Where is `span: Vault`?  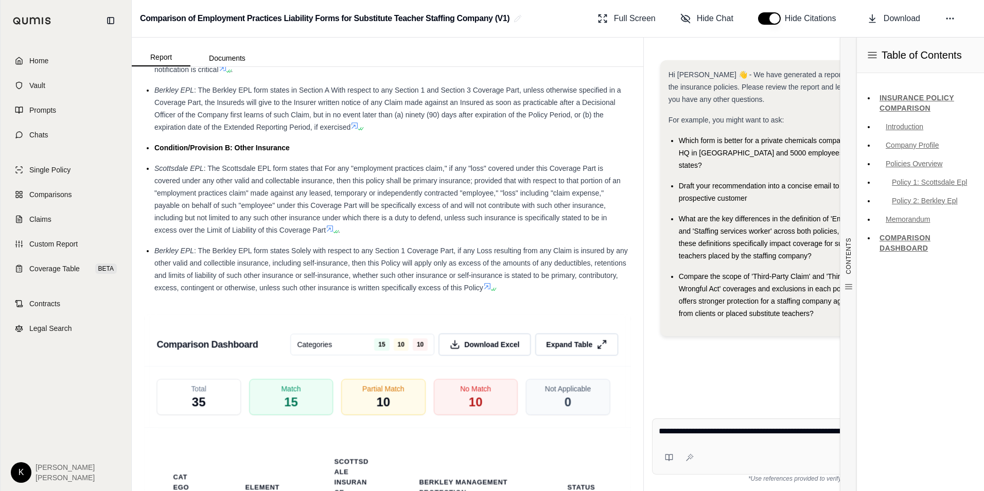
span: Vault is located at coordinates (37, 85).